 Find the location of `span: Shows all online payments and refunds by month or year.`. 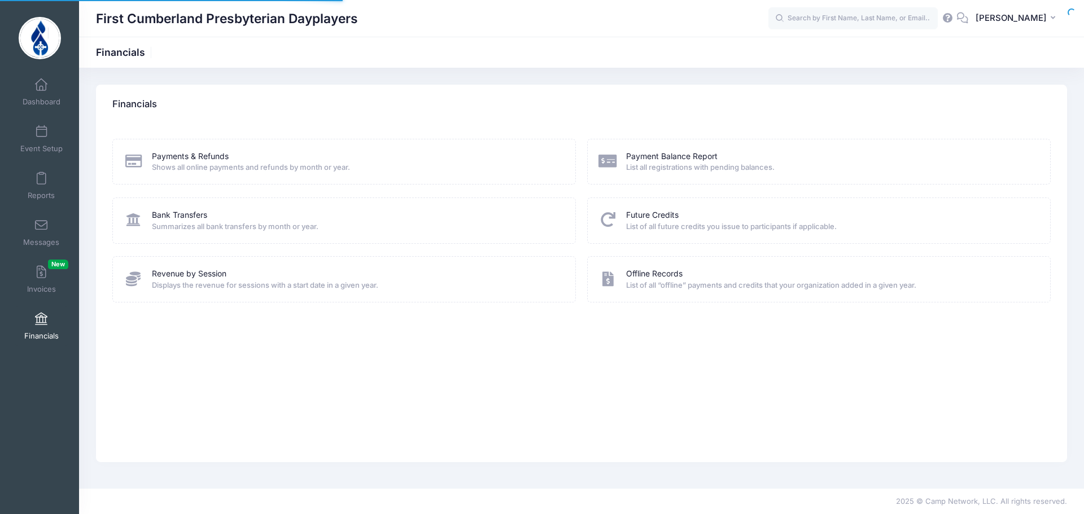

span: Shows all online payments and refunds by month or year. is located at coordinates (356, 168).